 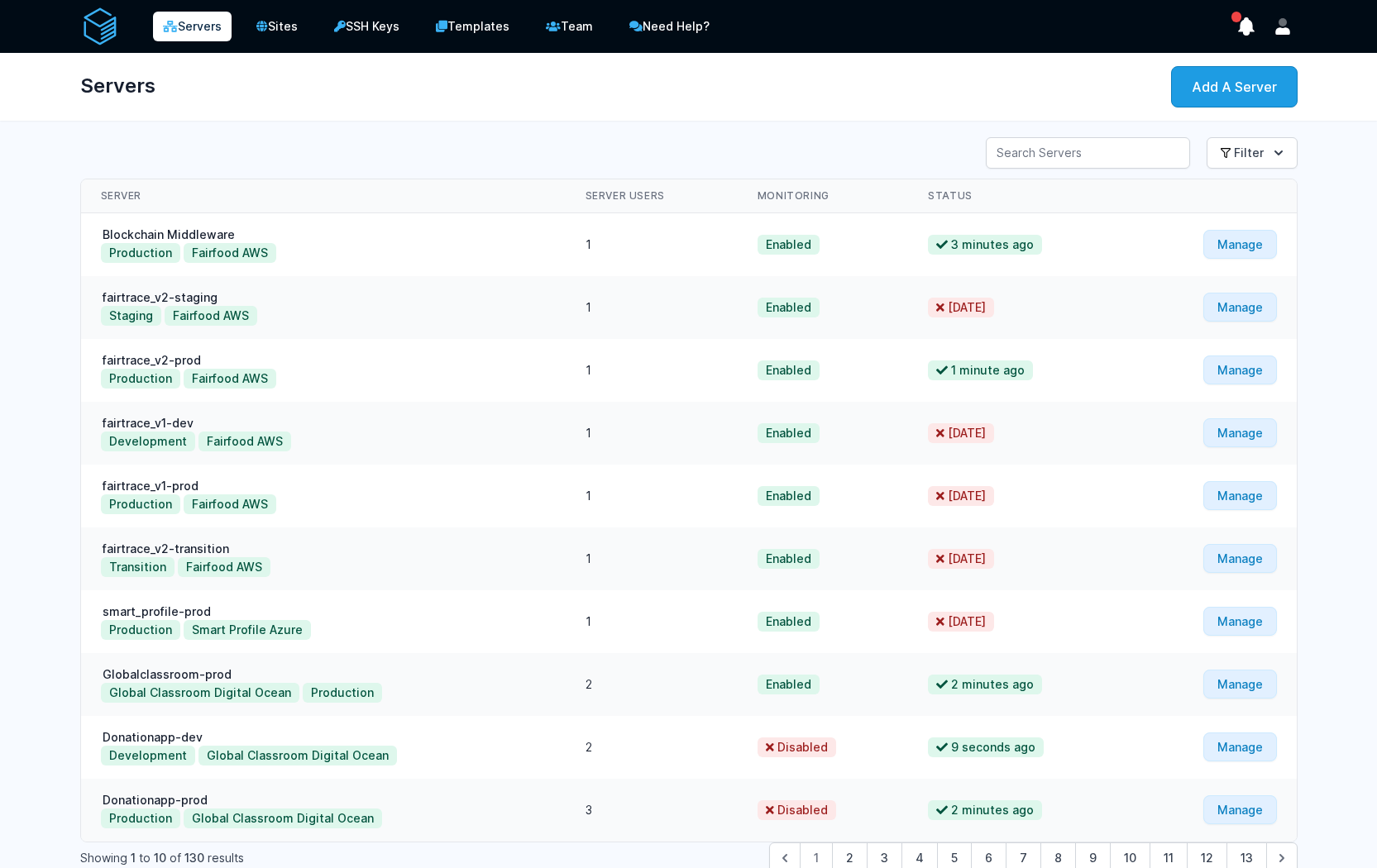 What do you see at coordinates (1252, 153) in the screenshot?
I see `button: Filter` at bounding box center [1252, 153].